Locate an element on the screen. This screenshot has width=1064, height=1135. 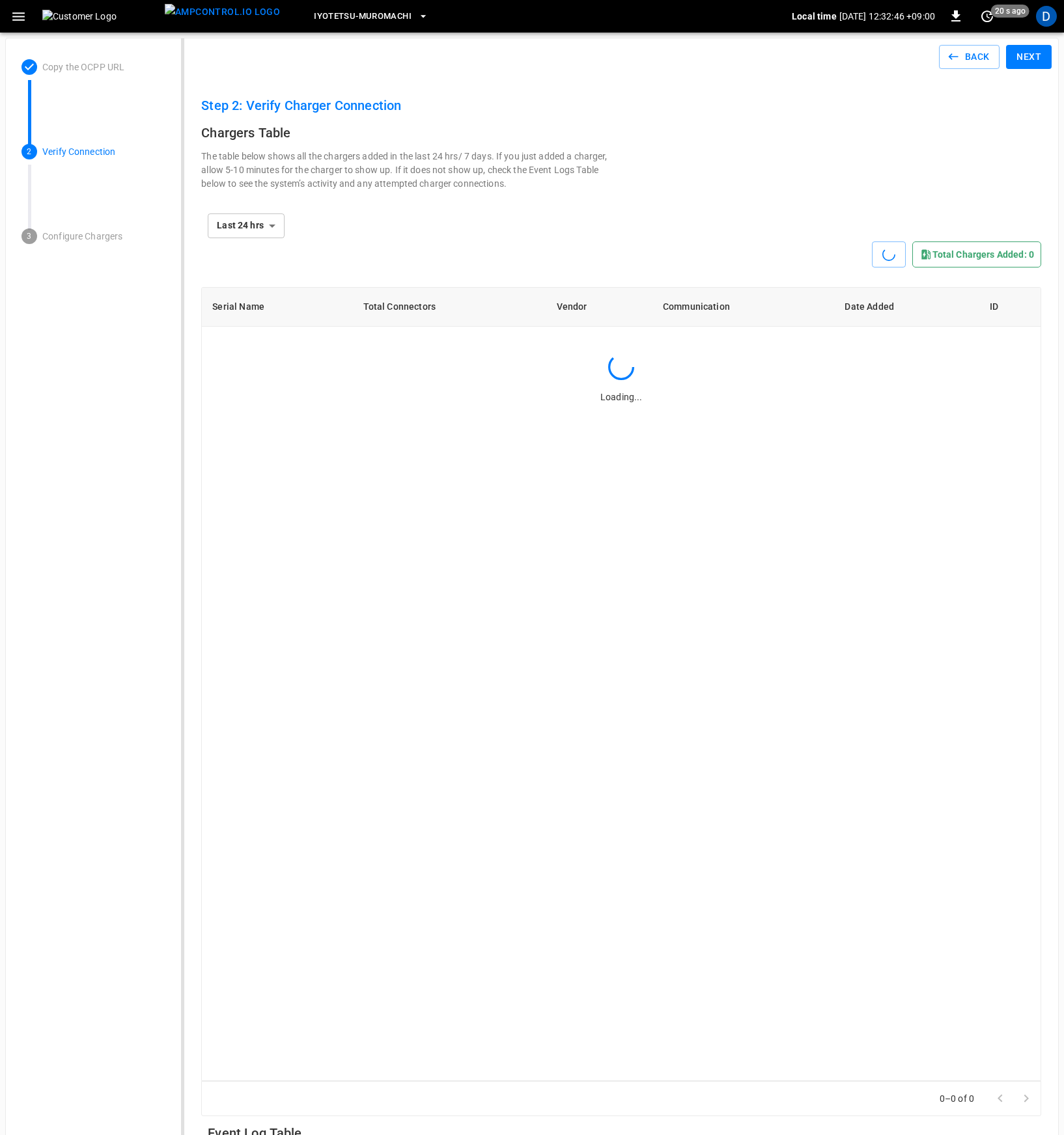
button: Back is located at coordinates (970, 57).